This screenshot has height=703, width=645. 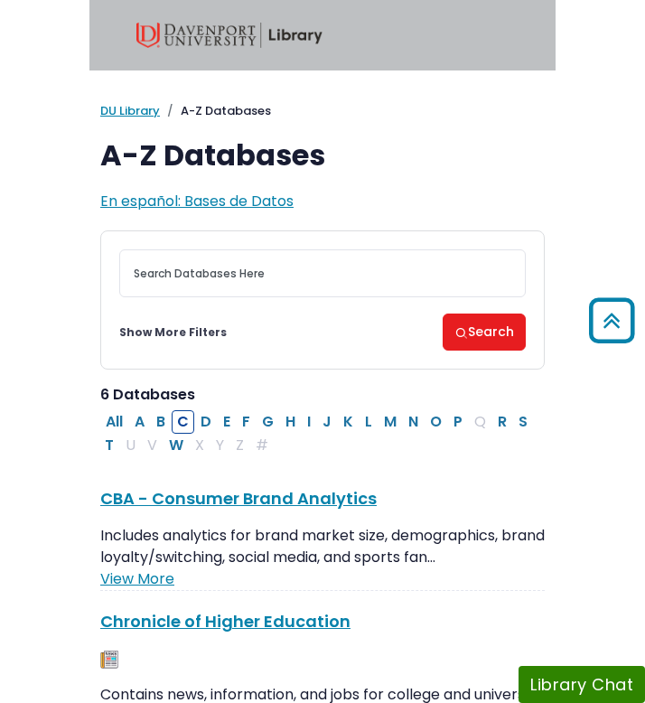 What do you see at coordinates (229, 35) in the screenshot?
I see `img: Davenport University Library` at bounding box center [229, 35].